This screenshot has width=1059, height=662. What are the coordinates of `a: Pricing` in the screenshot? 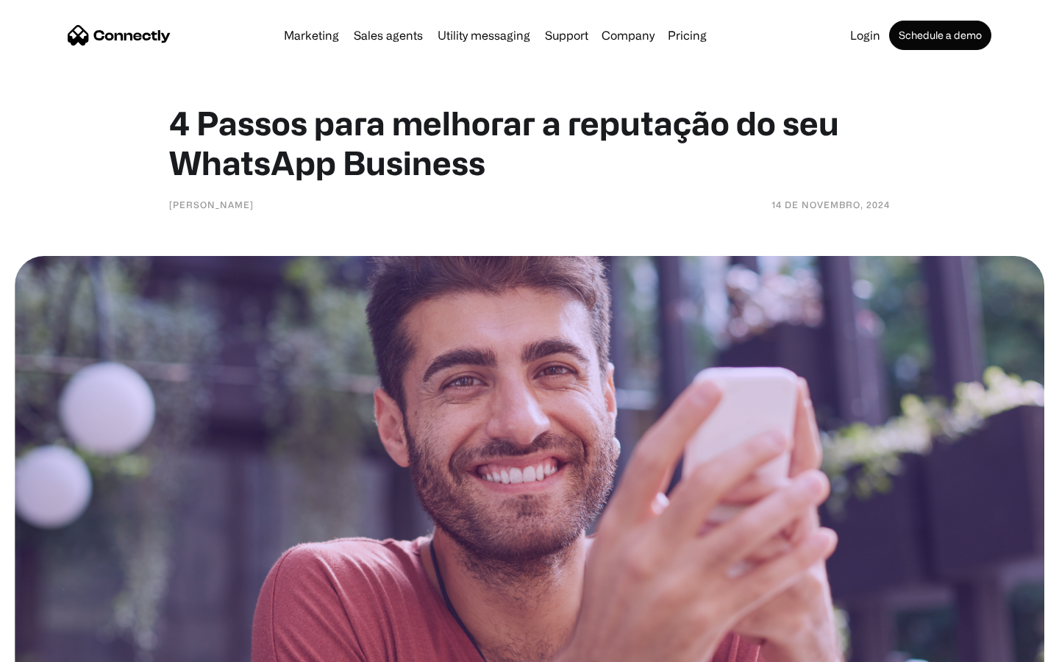 It's located at (687, 35).